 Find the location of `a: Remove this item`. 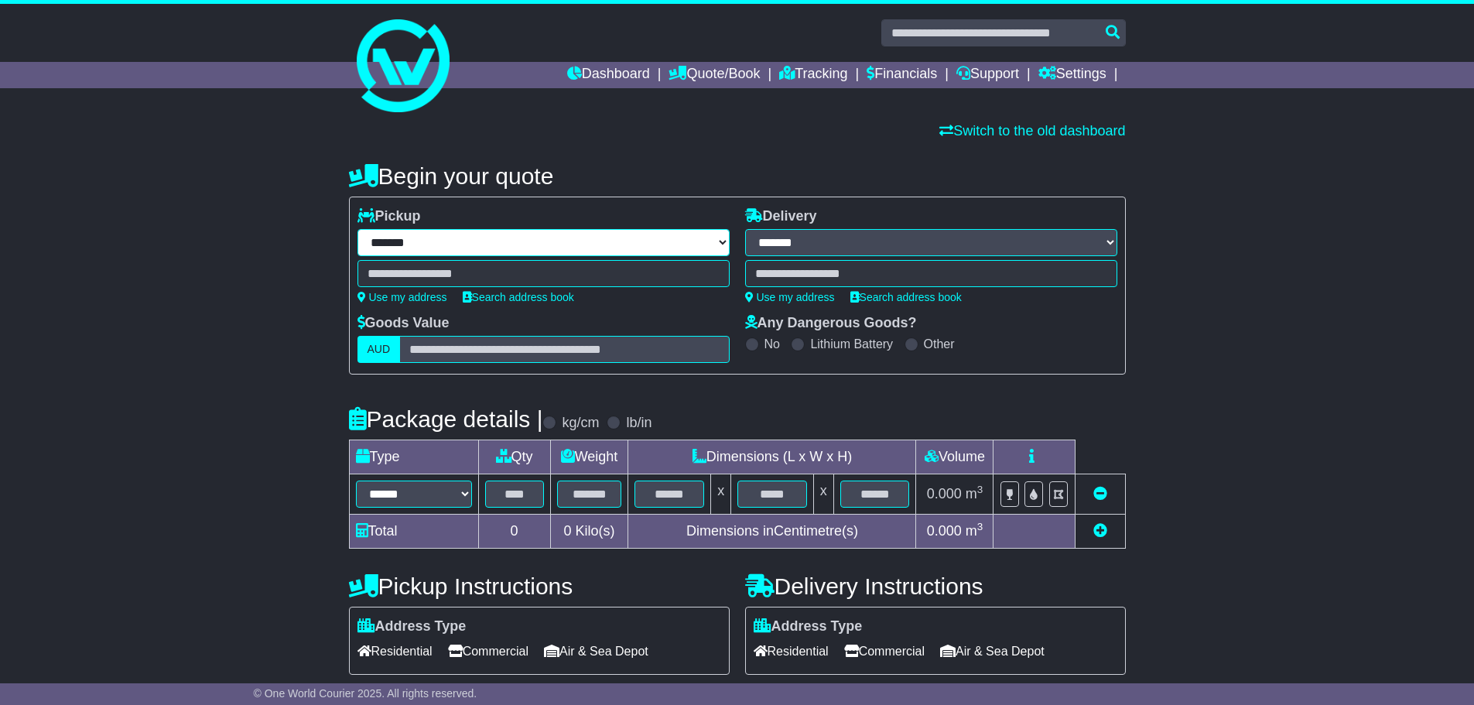

a: Remove this item is located at coordinates (1100, 494).